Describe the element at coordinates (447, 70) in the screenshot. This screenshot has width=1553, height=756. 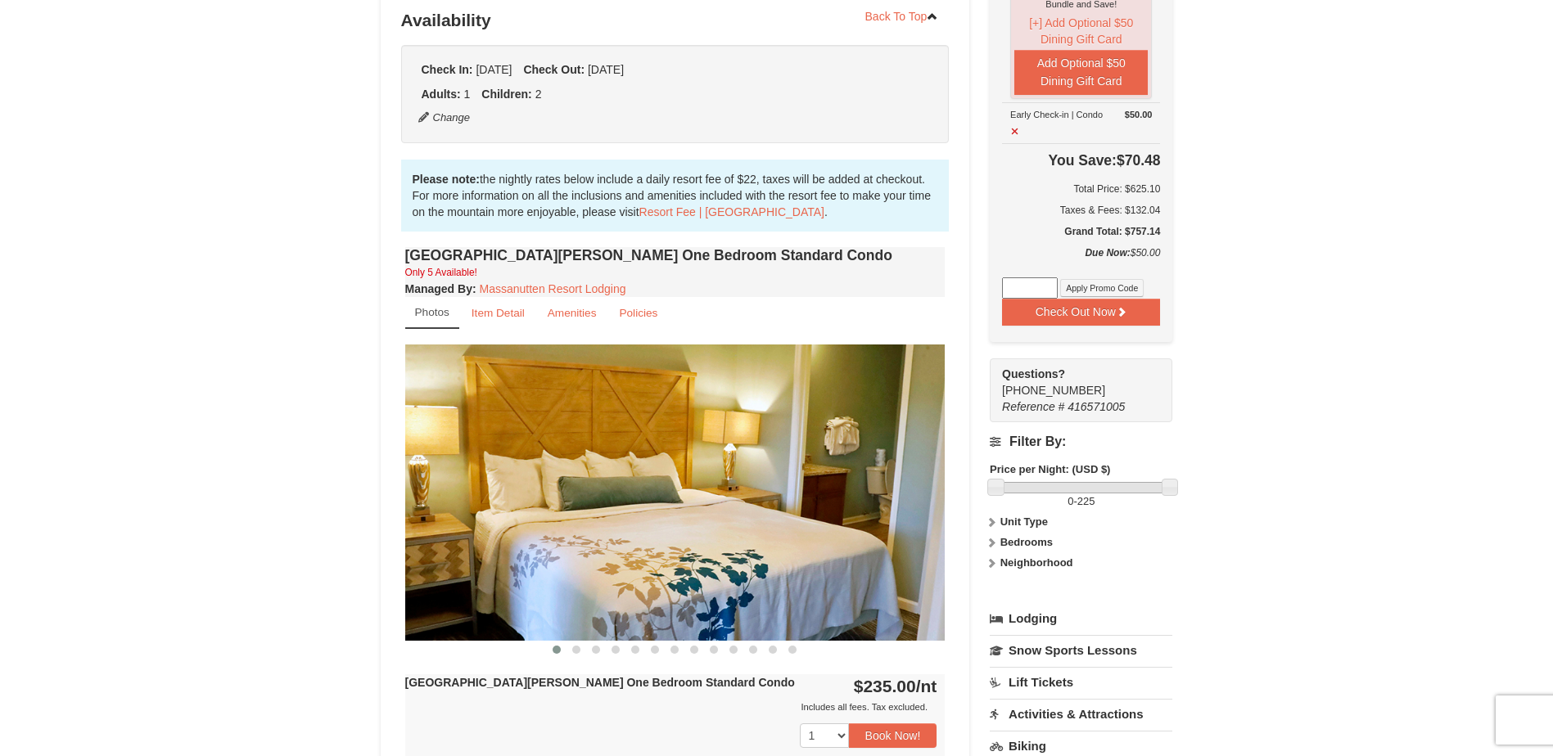
I see `strong: Check In:` at that location.